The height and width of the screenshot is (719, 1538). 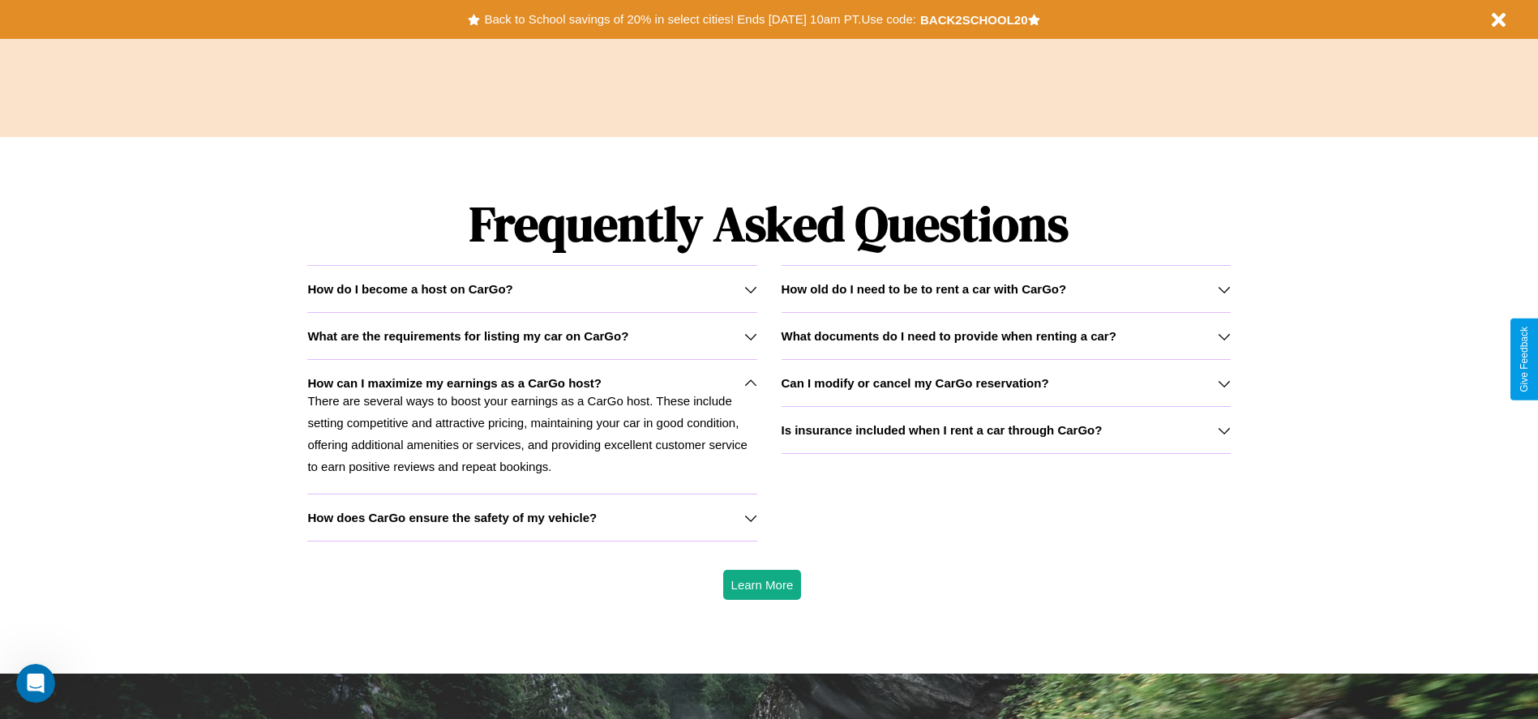 What do you see at coordinates (762, 584) in the screenshot?
I see `button: Learn More` at bounding box center [762, 584].